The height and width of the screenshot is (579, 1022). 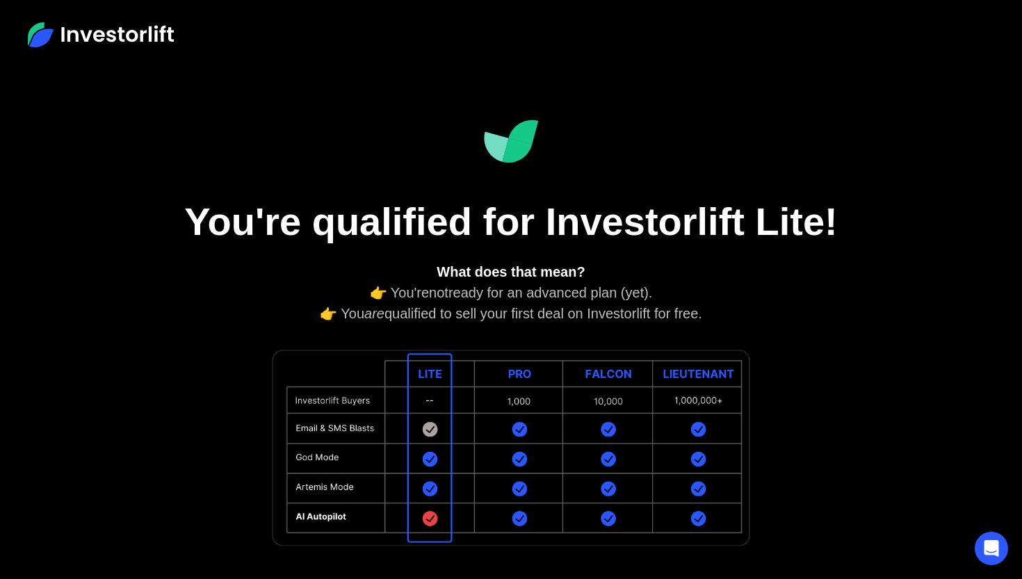 What do you see at coordinates (511, 221) in the screenshot?
I see `h1: You're qualified for Investorlift Lite!` at bounding box center [511, 221].